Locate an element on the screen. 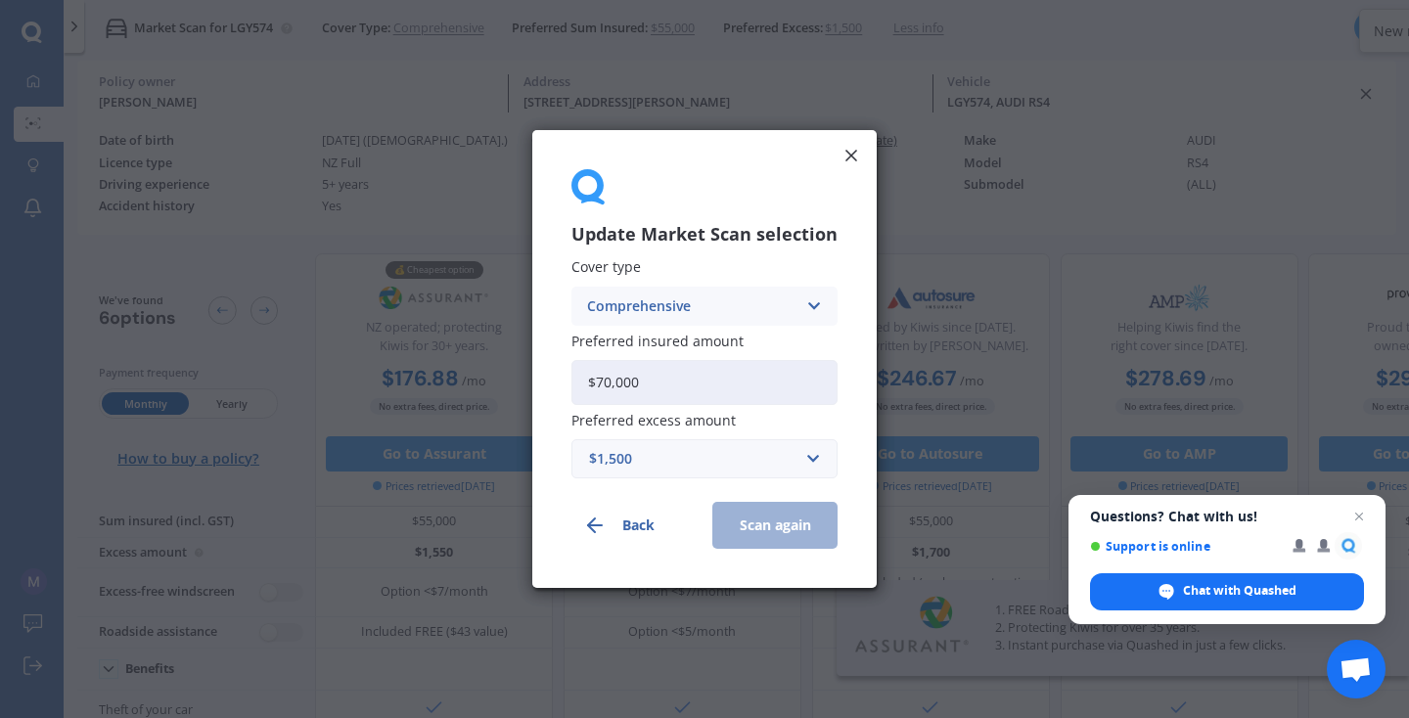 The width and height of the screenshot is (1409, 718). span: Cover type is located at coordinates (606, 267).